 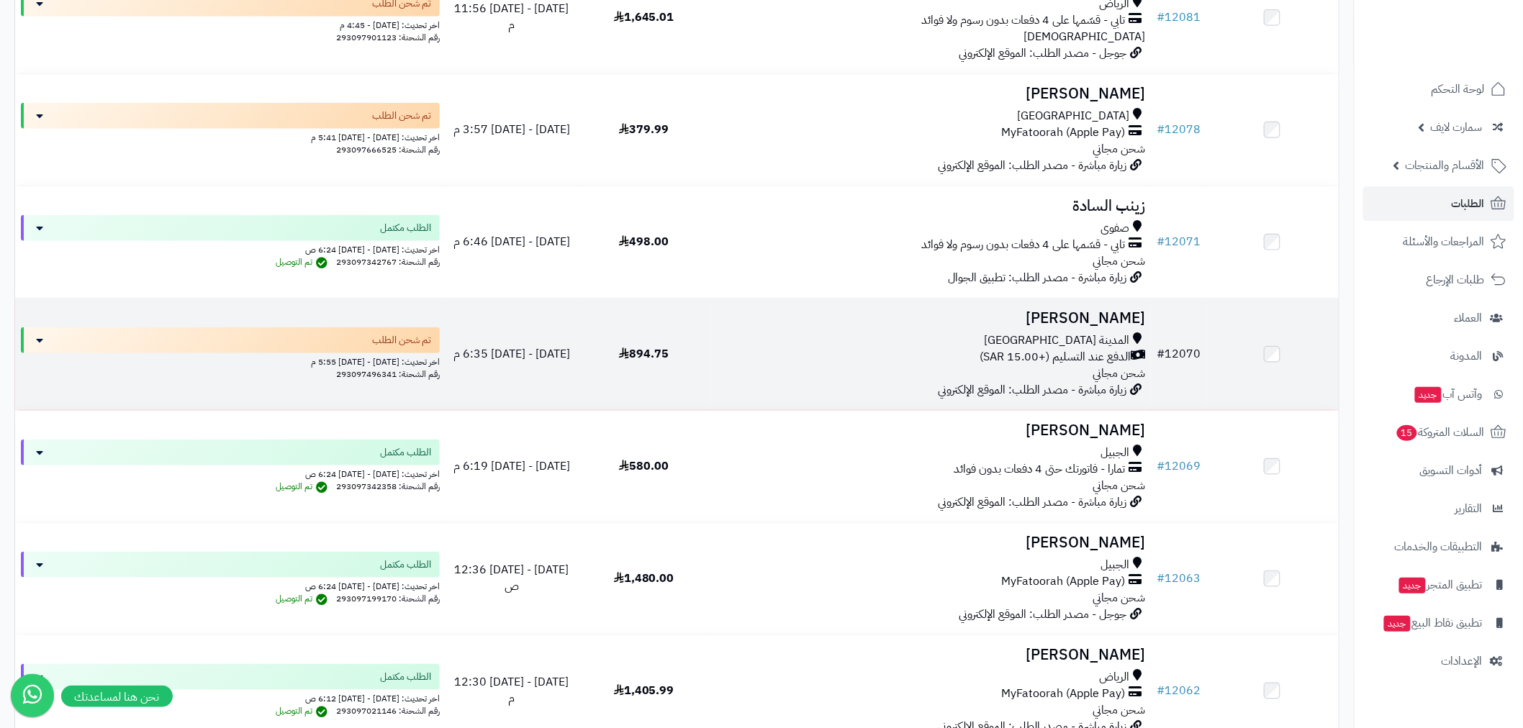 What do you see at coordinates (1178, 579) in the screenshot?
I see `a: #12063` at bounding box center [1178, 579].